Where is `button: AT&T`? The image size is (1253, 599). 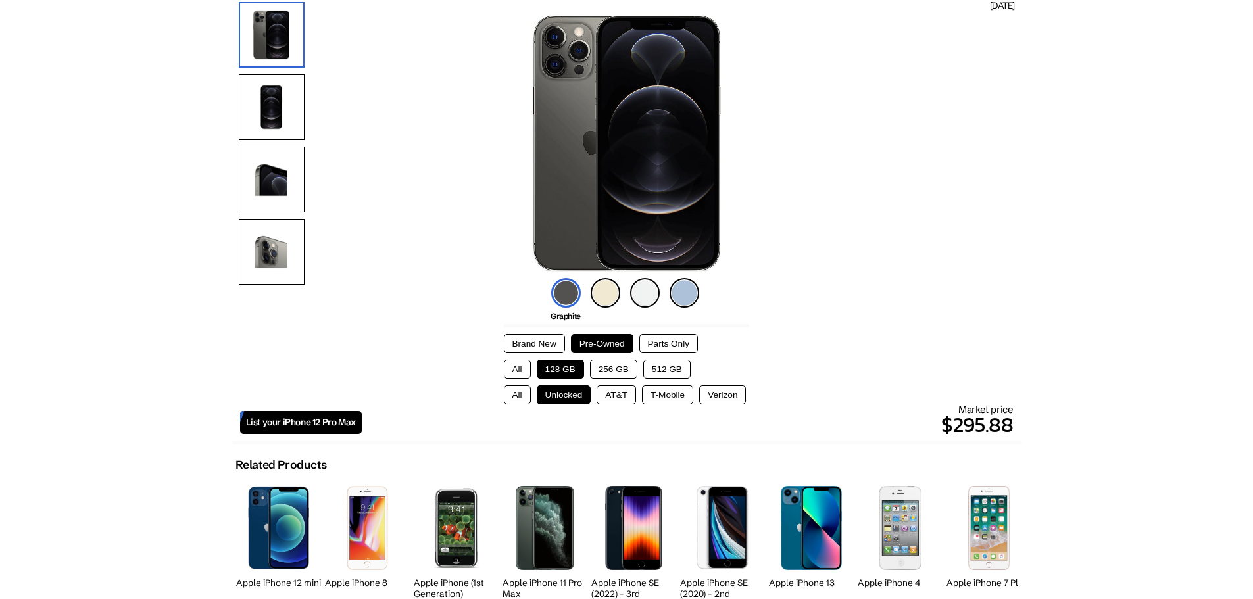
button: AT&T is located at coordinates (616, 395).